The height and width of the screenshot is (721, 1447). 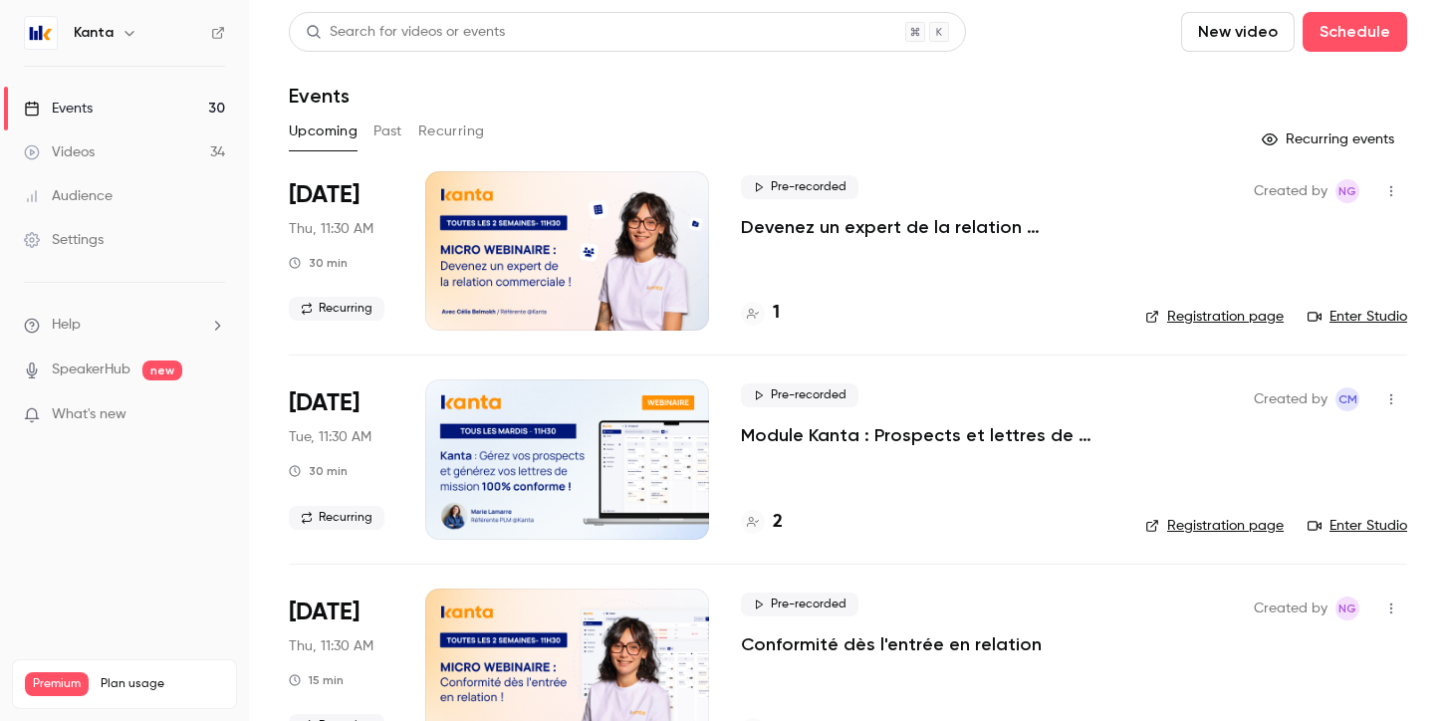 I want to click on span: Plan usage, so click(x=162, y=684).